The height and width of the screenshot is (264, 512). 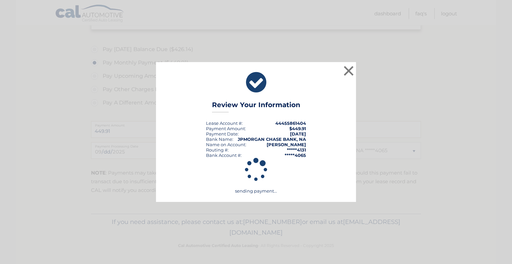 What do you see at coordinates (218, 150) in the screenshot?
I see `div: Routing #:` at bounding box center [218, 150].